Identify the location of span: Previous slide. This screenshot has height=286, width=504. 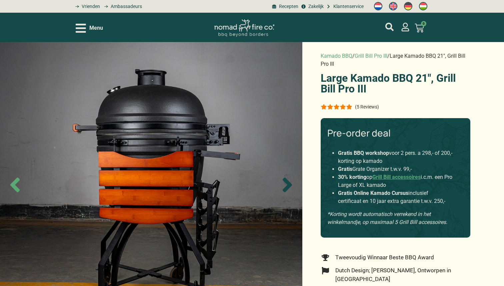
(15, 185).